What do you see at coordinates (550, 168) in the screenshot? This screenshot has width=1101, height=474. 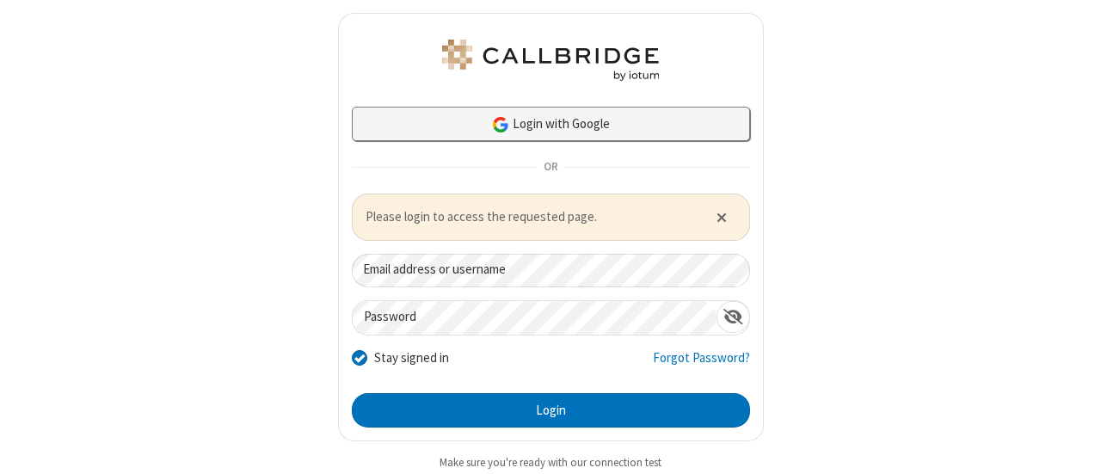 I see `span: OR` at bounding box center [550, 168].